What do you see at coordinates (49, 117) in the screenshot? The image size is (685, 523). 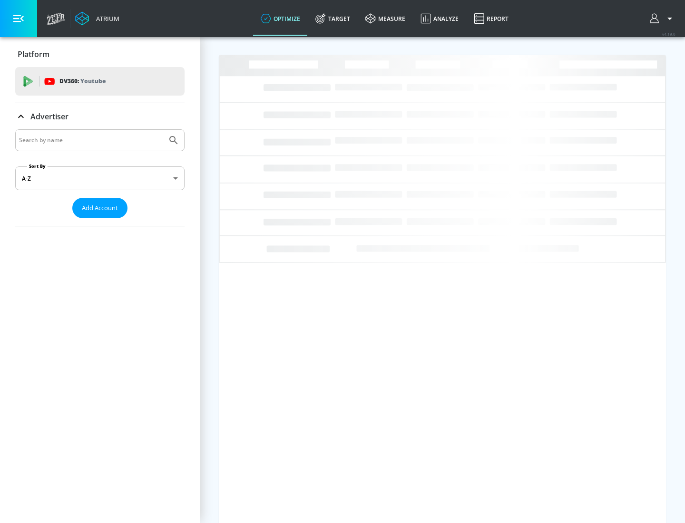 I see `p: Advertiser` at bounding box center [49, 117].